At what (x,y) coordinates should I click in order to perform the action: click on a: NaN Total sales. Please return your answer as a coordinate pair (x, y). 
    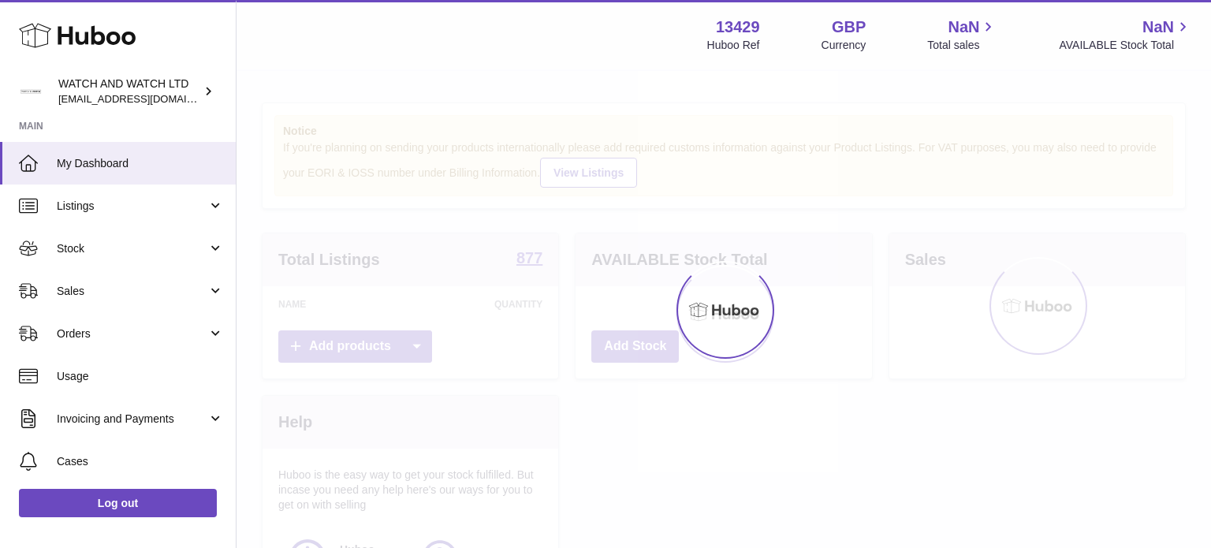
    Looking at the image, I should click on (962, 35).